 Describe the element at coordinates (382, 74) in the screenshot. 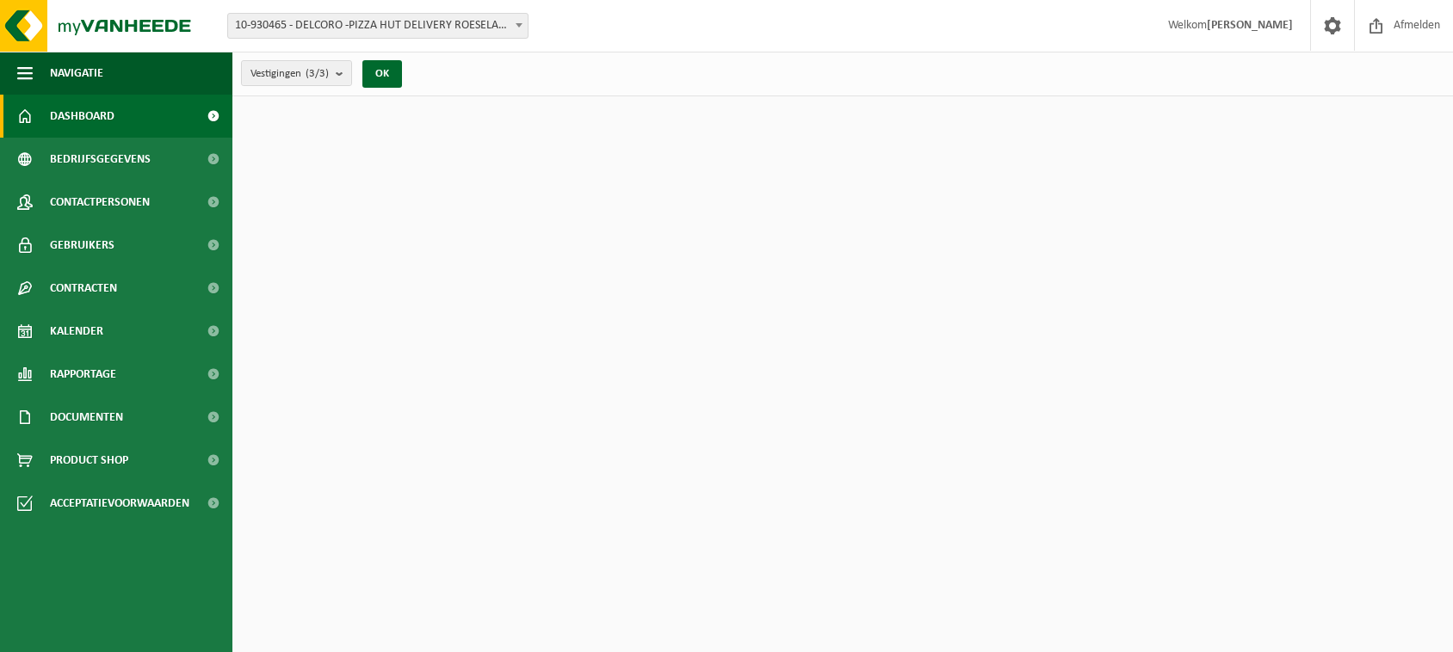

I see `button: OK` at that location.